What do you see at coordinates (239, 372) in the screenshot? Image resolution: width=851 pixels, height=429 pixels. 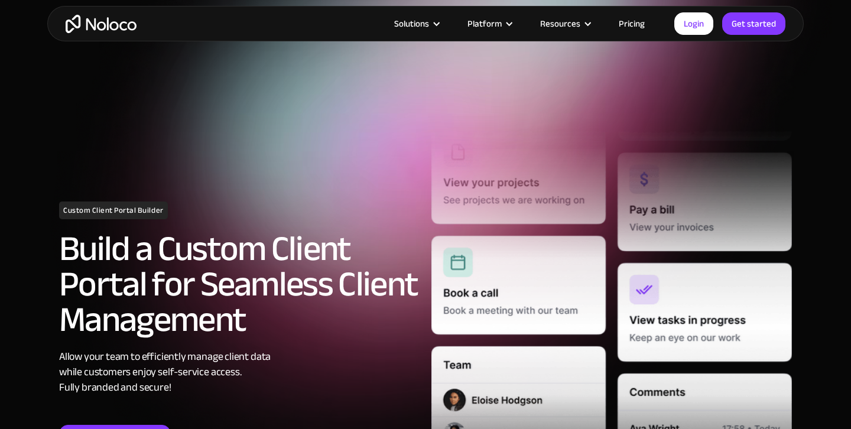 I see `div: Allow your team to efficiently manage client data while customers enjoy self-service access. Full...` at bounding box center [239, 372].